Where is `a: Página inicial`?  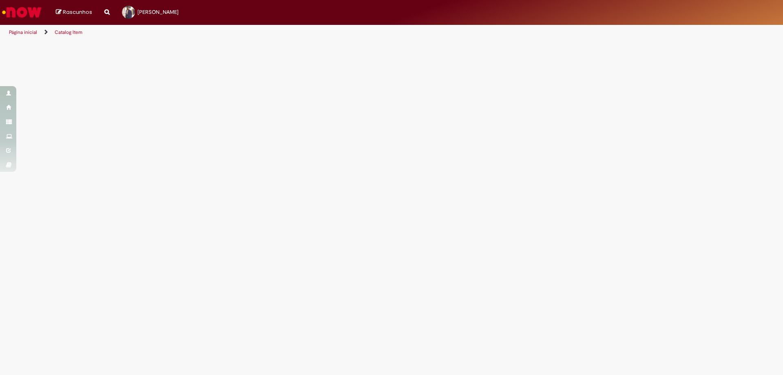 a: Página inicial is located at coordinates (23, 32).